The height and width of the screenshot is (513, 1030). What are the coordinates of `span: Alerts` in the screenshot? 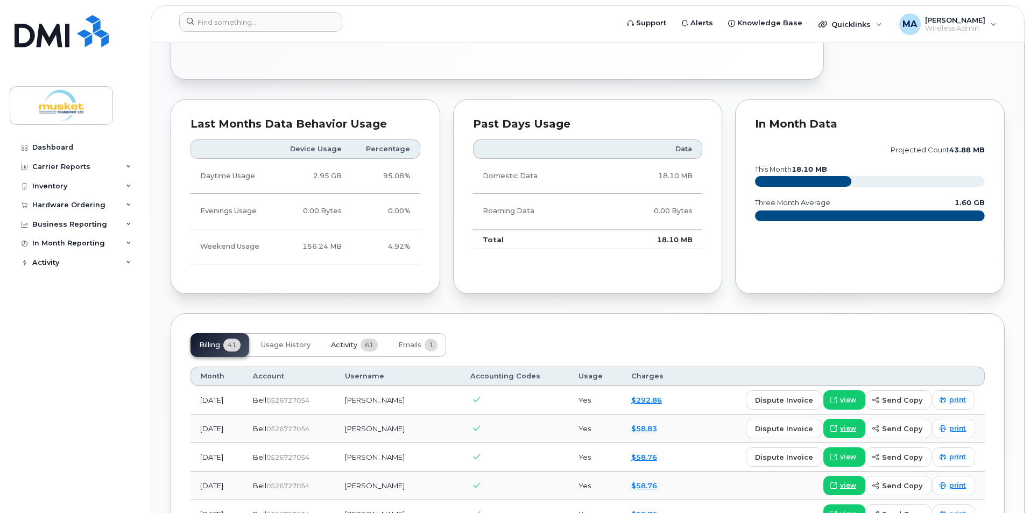 It's located at (701, 23).